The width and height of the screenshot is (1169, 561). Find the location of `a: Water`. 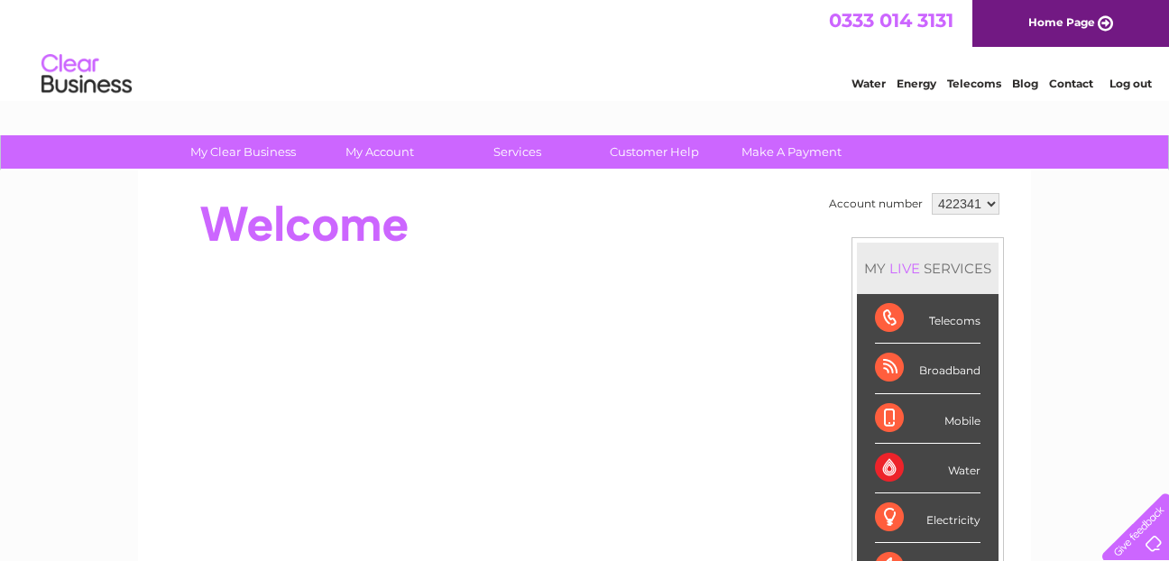

a: Water is located at coordinates (869, 83).